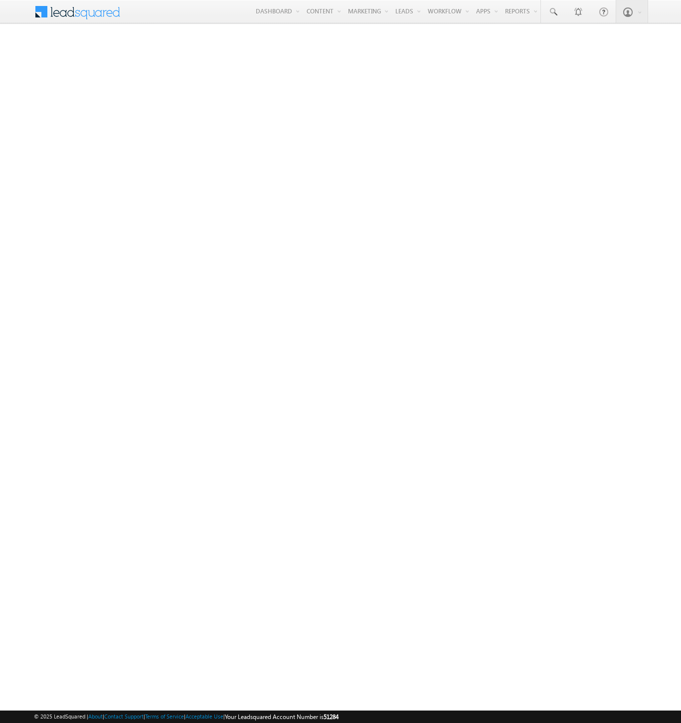  What do you see at coordinates (205, 716) in the screenshot?
I see `a: Acceptable Use` at bounding box center [205, 716].